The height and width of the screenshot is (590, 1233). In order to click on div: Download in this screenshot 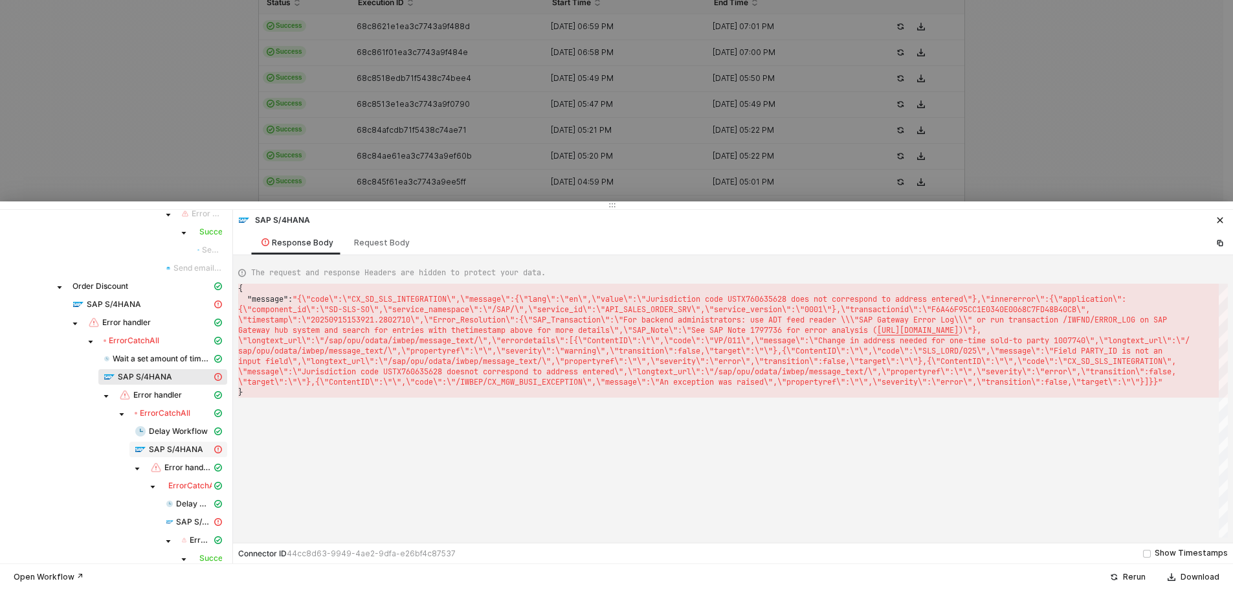, I will do `click(1200, 577)`.